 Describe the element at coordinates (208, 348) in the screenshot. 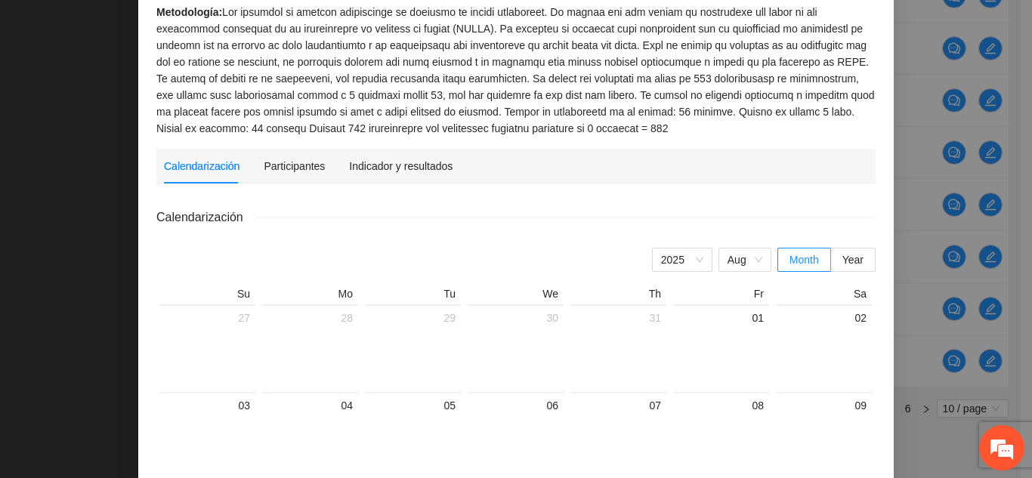

I see `td: 2025-07-27` at that location.